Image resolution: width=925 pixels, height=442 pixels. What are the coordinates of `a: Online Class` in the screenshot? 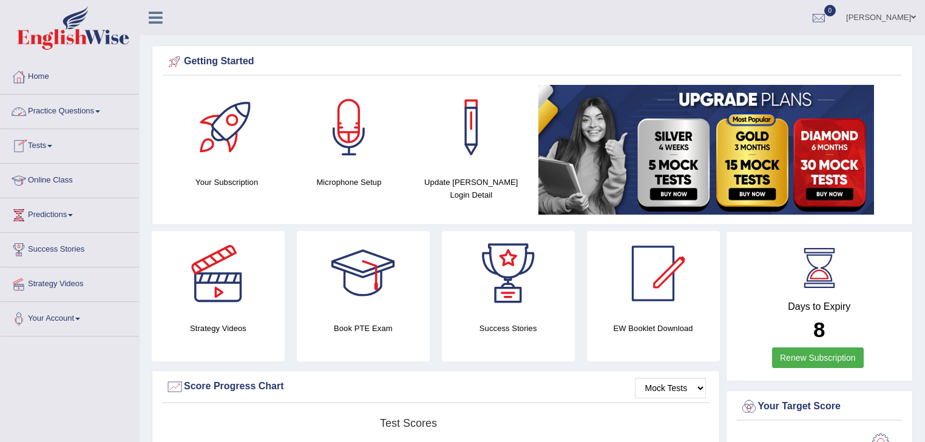 It's located at (70, 179).